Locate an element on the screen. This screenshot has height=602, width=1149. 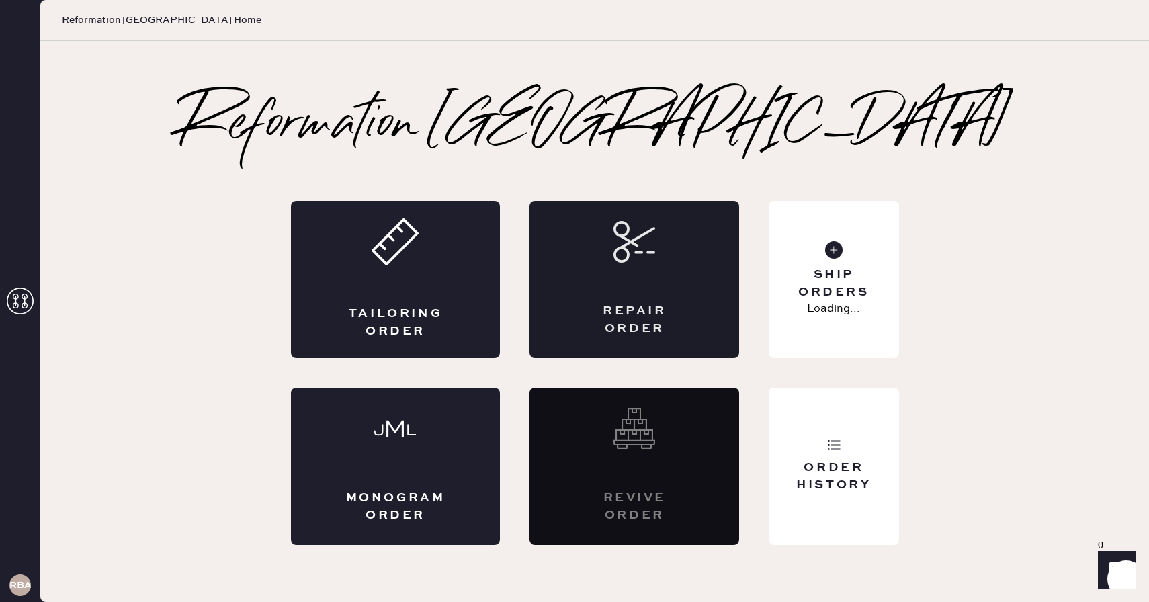
div: Repair Order is located at coordinates (634, 320).